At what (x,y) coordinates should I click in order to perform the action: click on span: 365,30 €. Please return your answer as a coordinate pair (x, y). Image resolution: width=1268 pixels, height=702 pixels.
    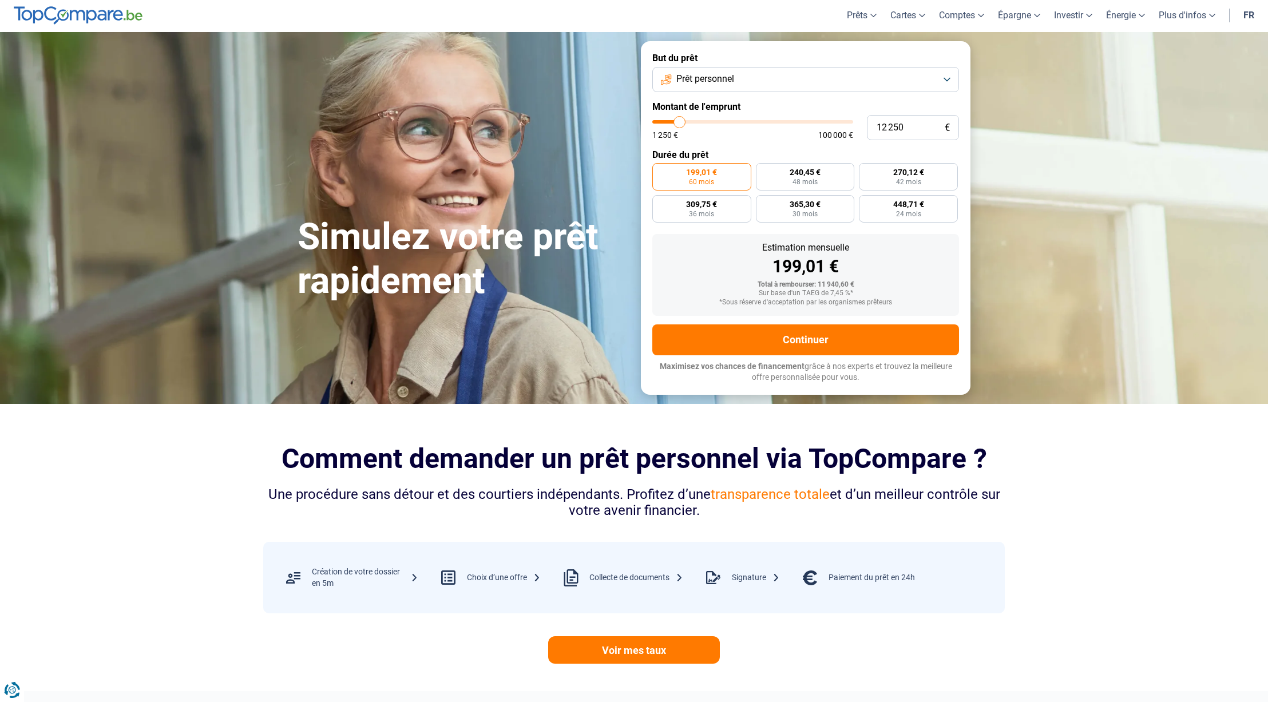
    Looking at the image, I should click on (805, 204).